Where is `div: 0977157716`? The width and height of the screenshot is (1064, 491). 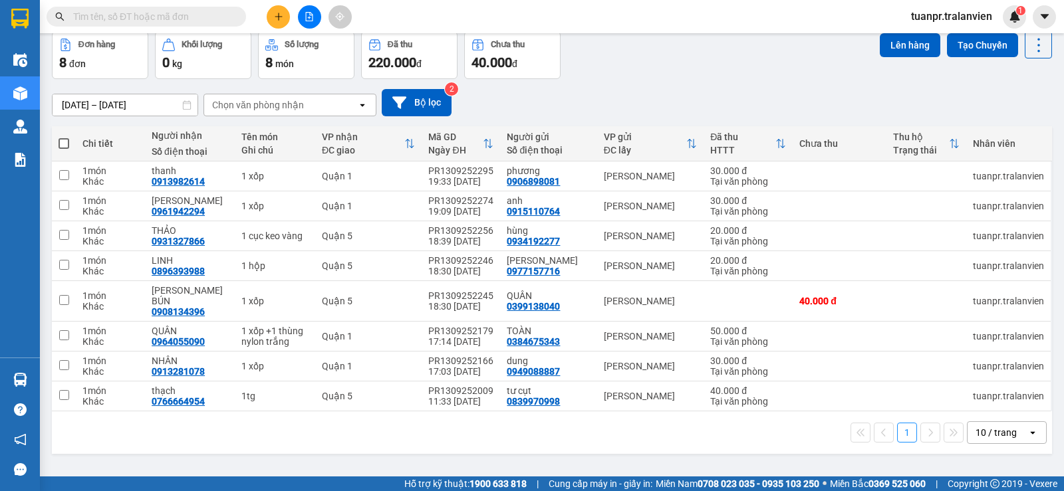
div: 0977157716 is located at coordinates (533, 271).